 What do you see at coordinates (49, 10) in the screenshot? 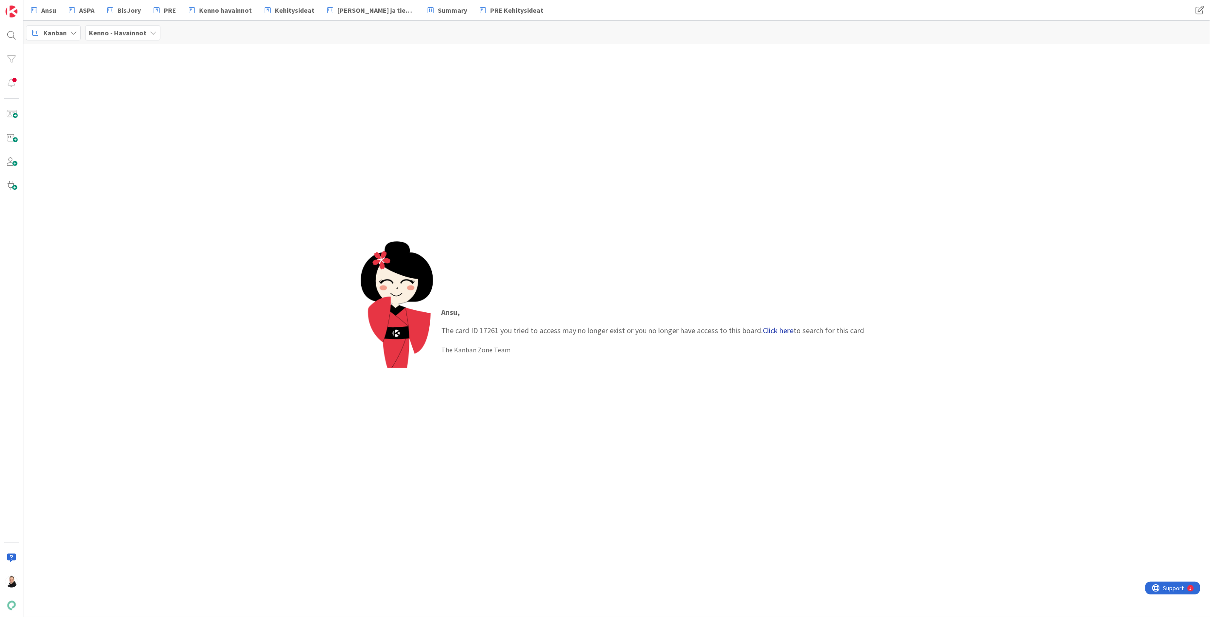
I see `span: Ansu` at bounding box center [49, 10].